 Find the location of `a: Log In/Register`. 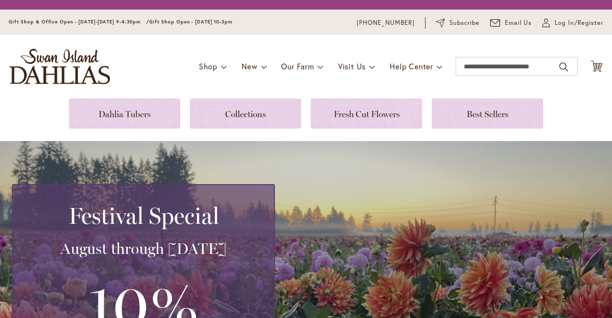

a: Log In/Register is located at coordinates (573, 23).